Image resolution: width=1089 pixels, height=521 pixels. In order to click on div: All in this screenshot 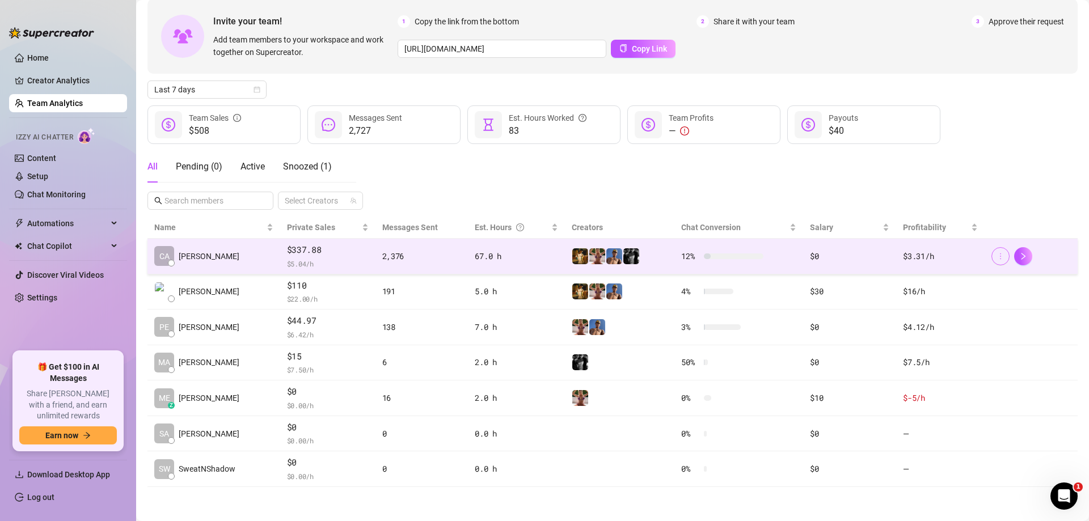, I will do `click(153, 167)`.